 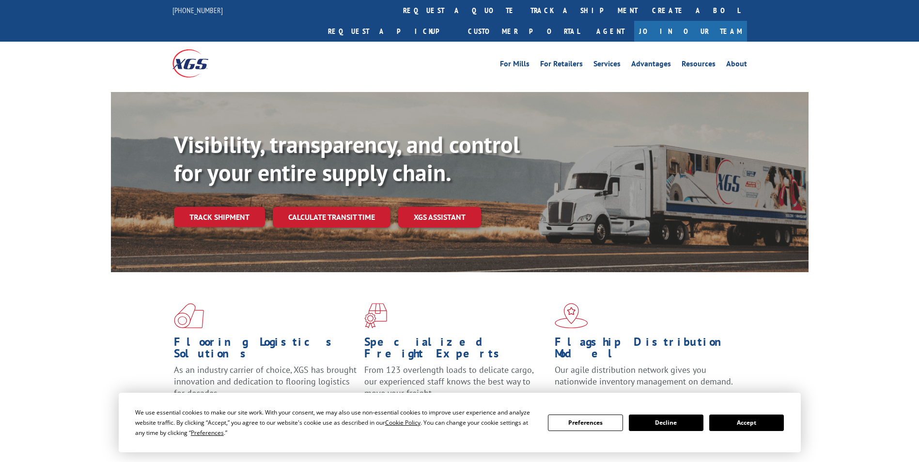 What do you see at coordinates (736, 65) in the screenshot?
I see `a: About` at bounding box center [736, 65].